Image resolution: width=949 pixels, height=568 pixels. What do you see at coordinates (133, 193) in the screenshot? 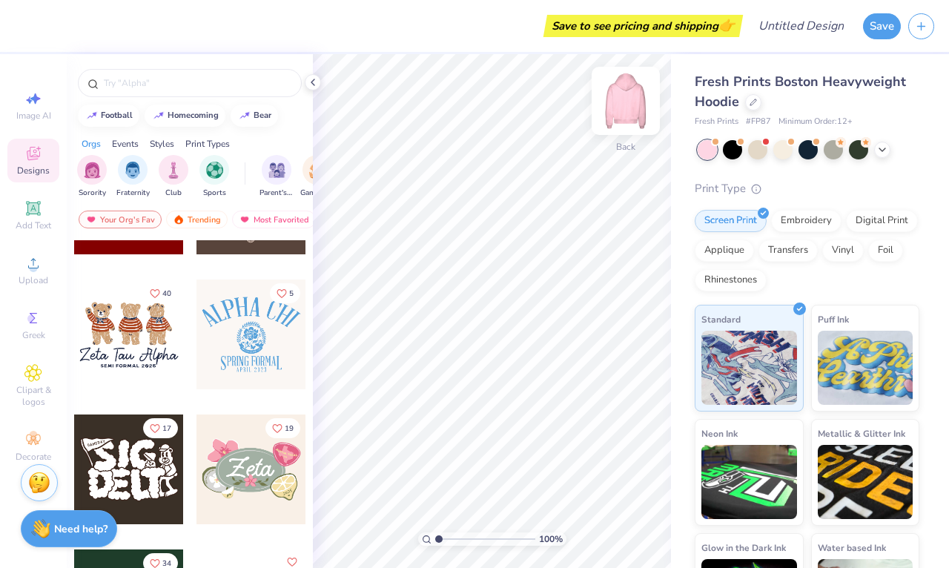
I see `span: Fraternity` at bounding box center [133, 193].